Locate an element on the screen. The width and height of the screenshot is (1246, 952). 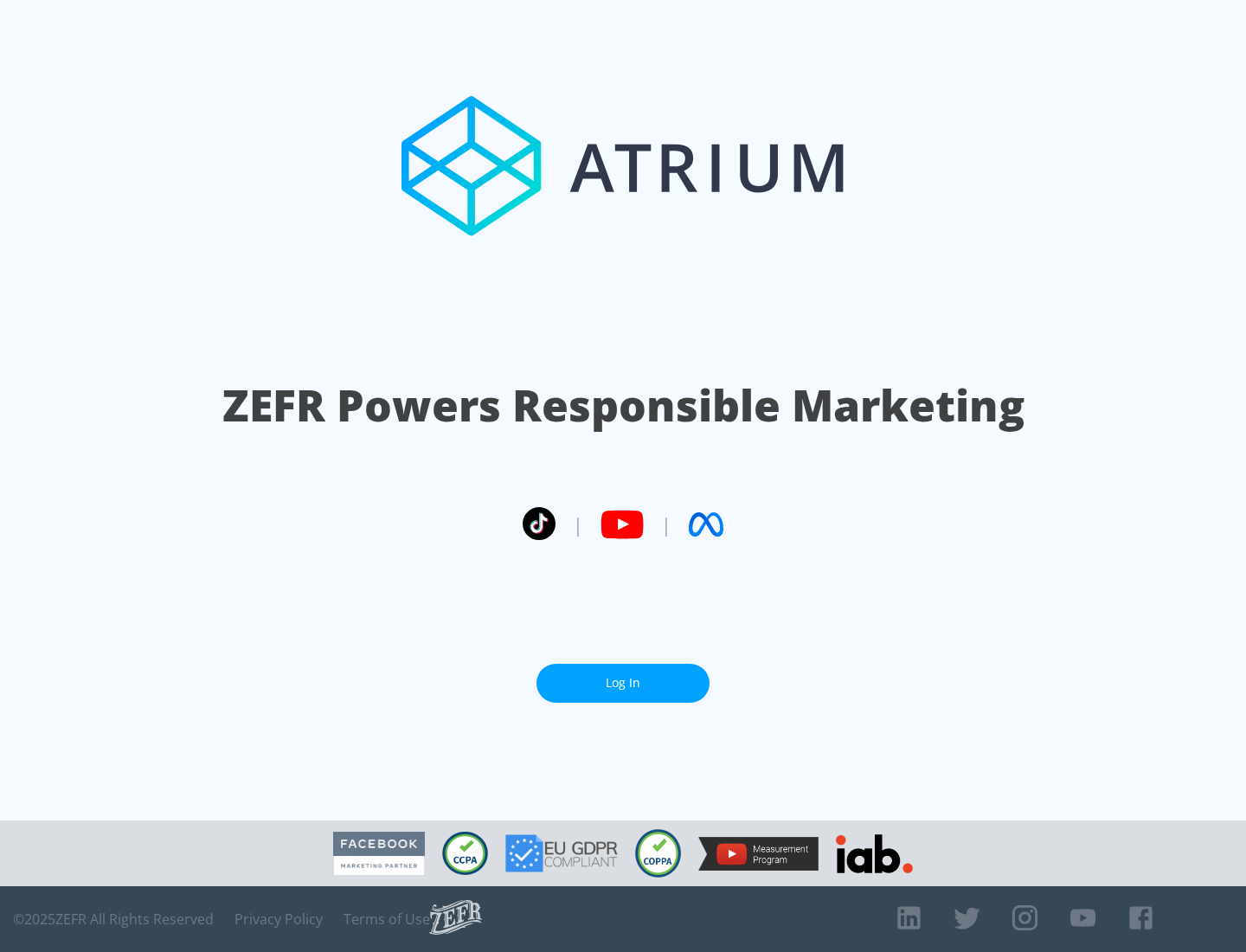
img: IAB is located at coordinates (874, 853).